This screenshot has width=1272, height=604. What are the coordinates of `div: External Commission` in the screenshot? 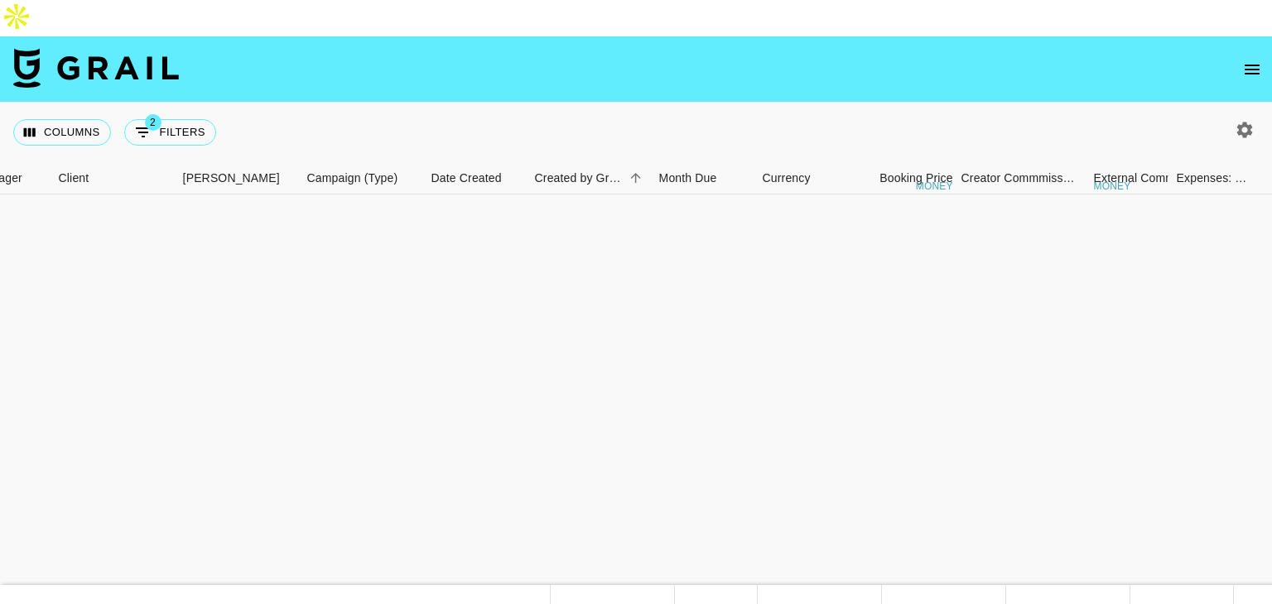 It's located at (1149, 178).